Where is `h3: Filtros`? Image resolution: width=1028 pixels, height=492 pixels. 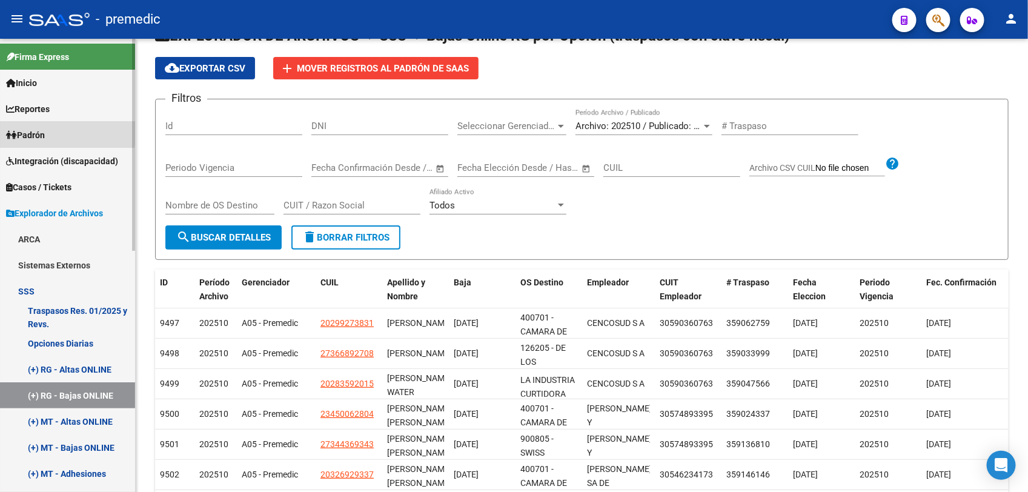
h3: Filtros is located at coordinates (186, 98).